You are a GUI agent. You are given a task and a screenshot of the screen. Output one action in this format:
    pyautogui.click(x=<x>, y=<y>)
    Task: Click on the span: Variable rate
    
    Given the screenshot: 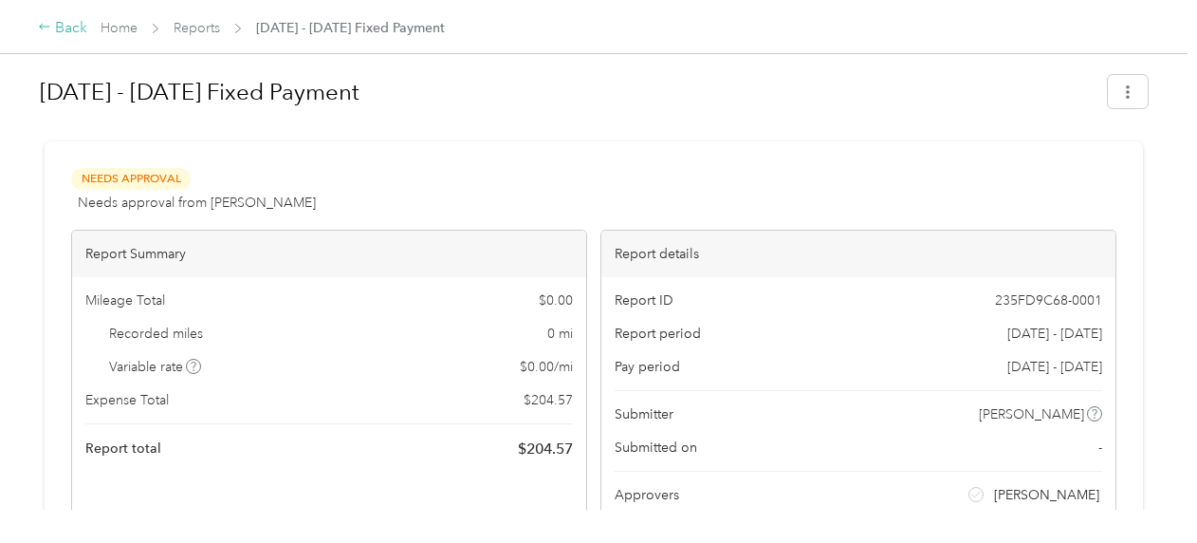 What is the action you would take?
    pyautogui.click(x=156, y=366)
    